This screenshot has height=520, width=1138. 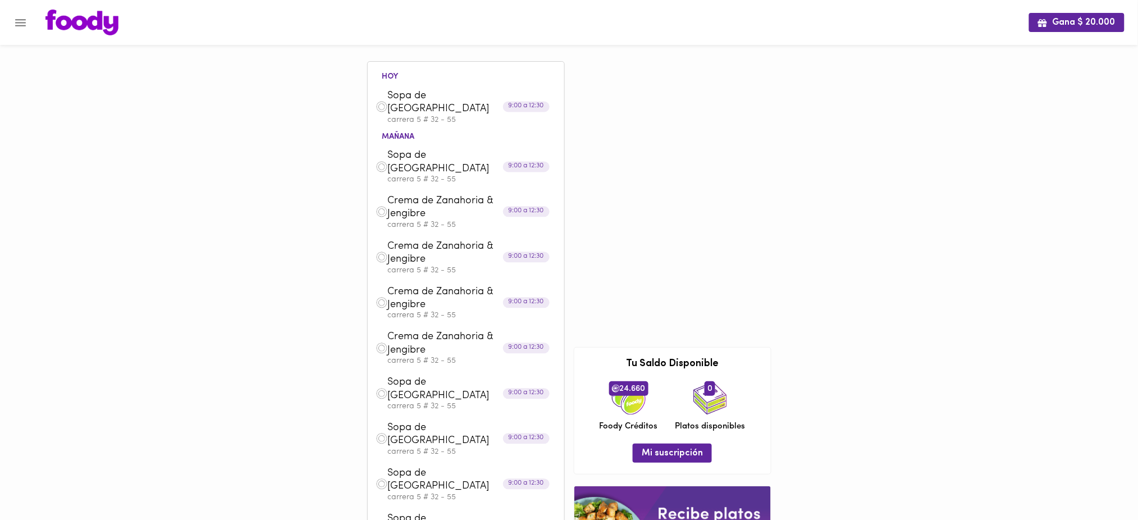 I want to click on span: Mi suscripción, so click(x=672, y=453).